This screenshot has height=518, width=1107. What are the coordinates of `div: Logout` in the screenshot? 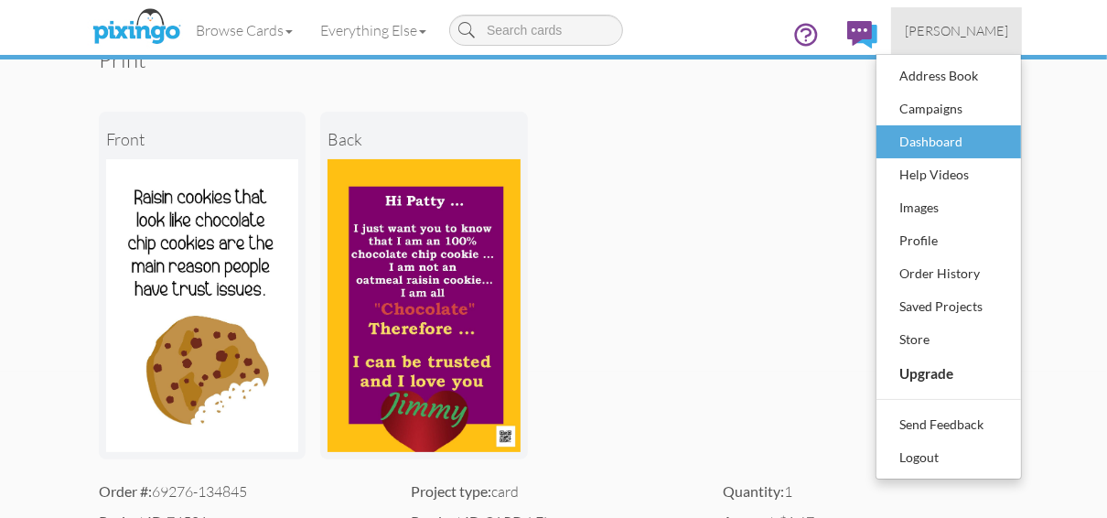 It's located at (949, 457).